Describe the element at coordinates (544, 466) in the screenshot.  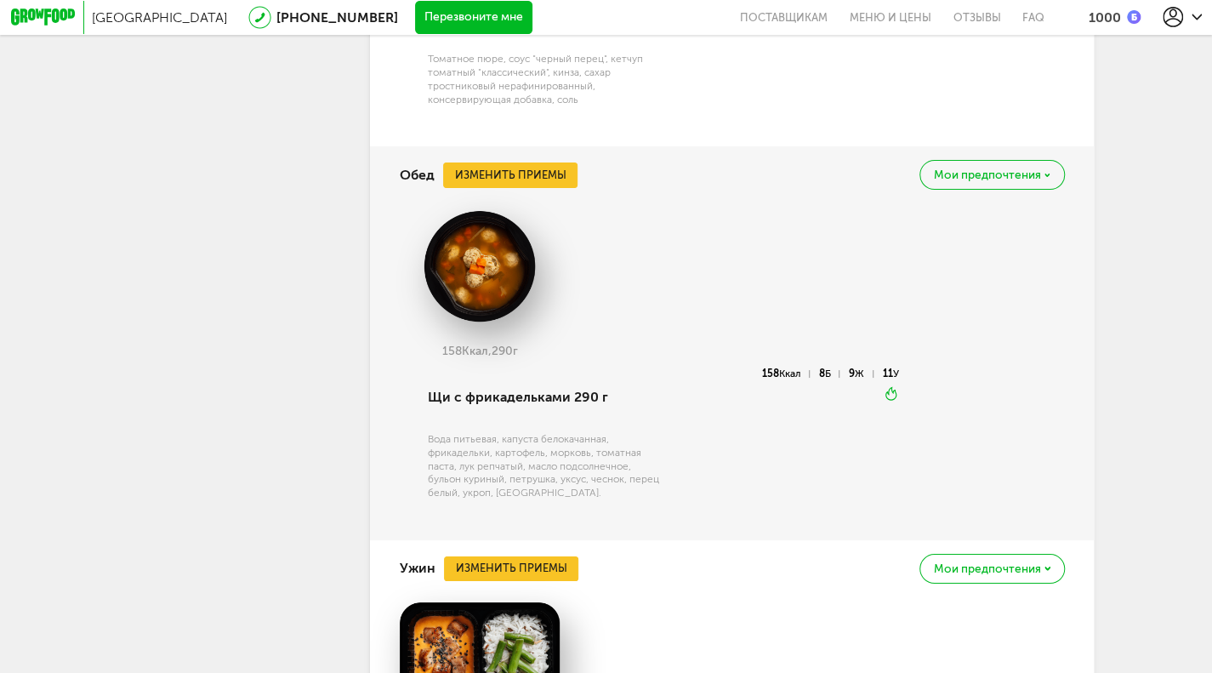
I see `div: Вода питьевая, капуста белокачанная, фрикадельки, картофель, морковь, томатная паста, лук репчаты...` at that location.